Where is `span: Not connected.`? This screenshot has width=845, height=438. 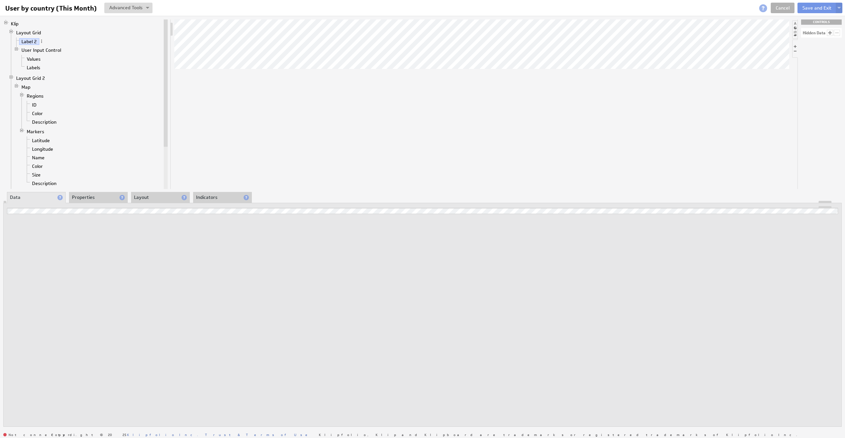 span: Not connected. is located at coordinates (40, 435).